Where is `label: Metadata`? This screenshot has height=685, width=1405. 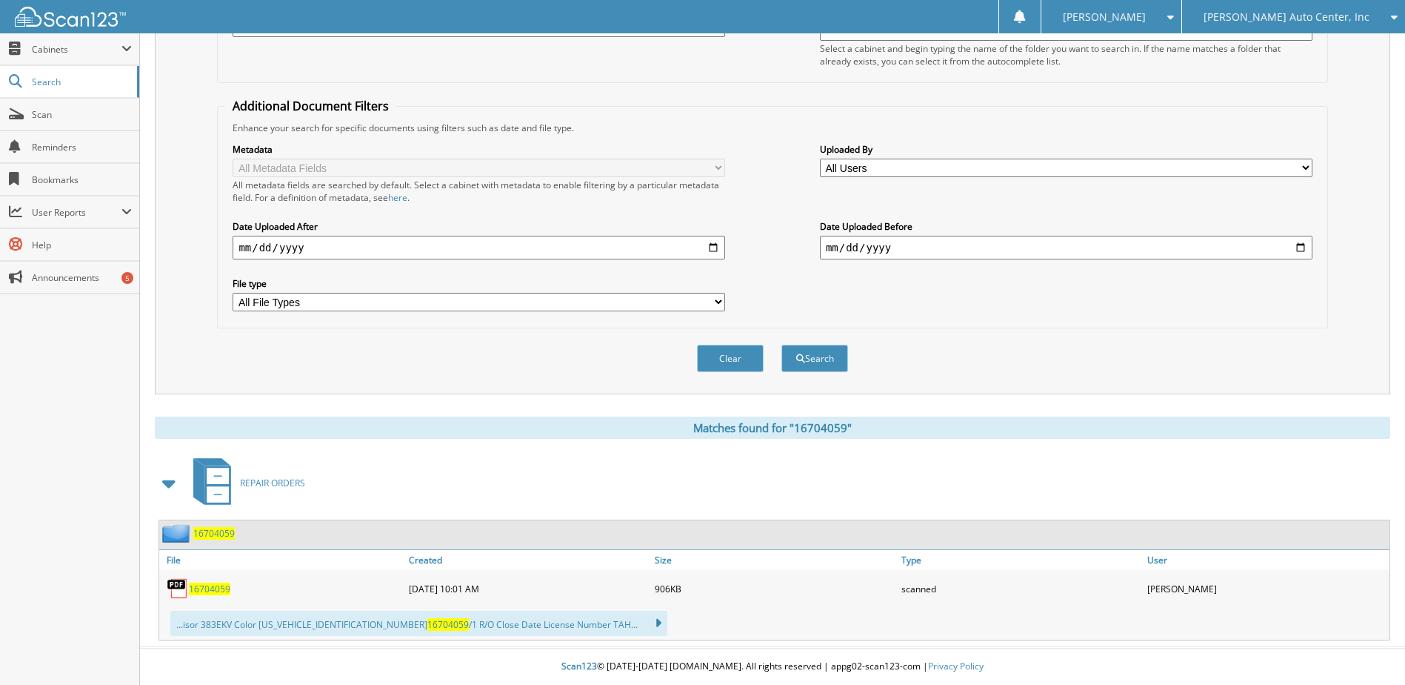
label: Metadata is located at coordinates (479, 149).